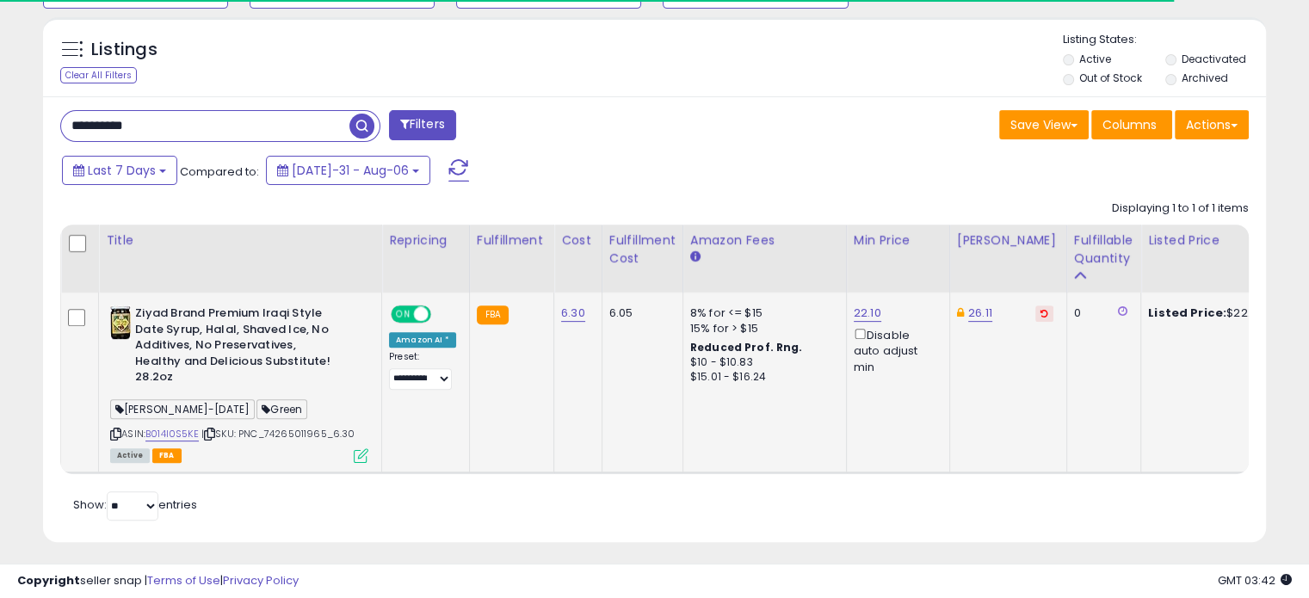  I want to click on span: | SKU: PNC_74265011965_6.30, so click(278, 434).